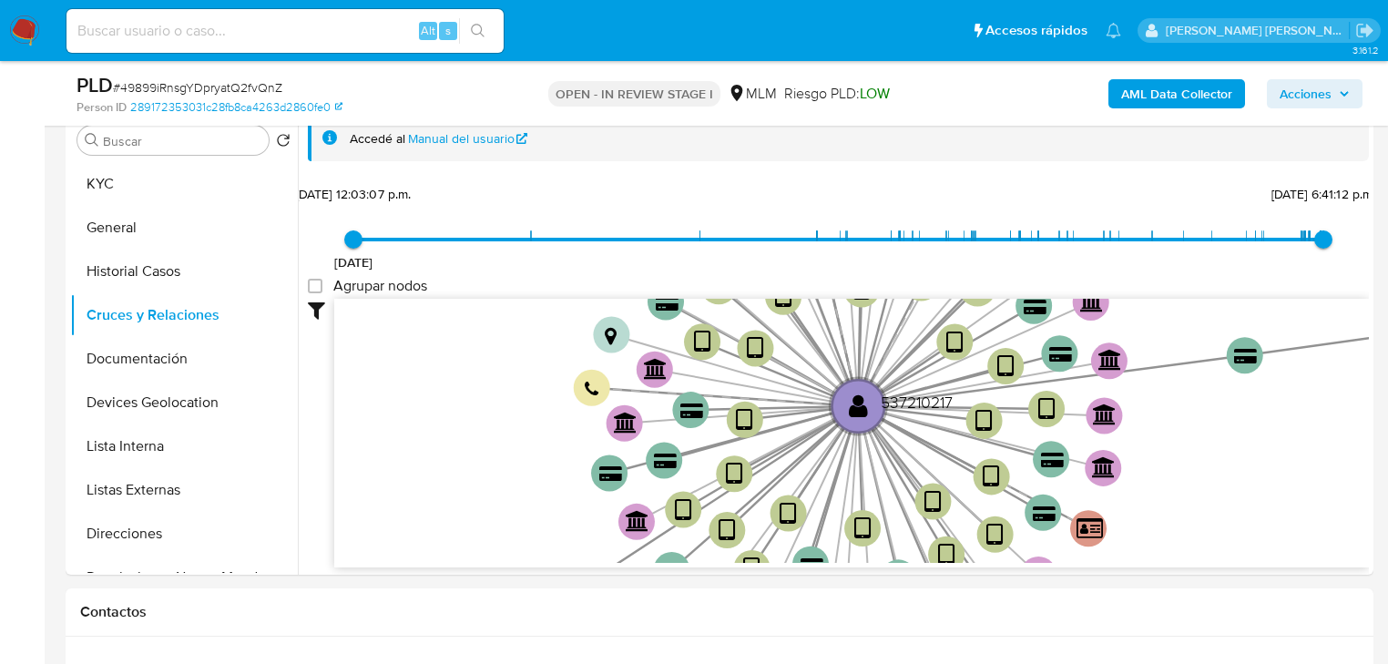 The width and height of the screenshot is (1388, 664). I want to click on b: PLD, so click(95, 85).